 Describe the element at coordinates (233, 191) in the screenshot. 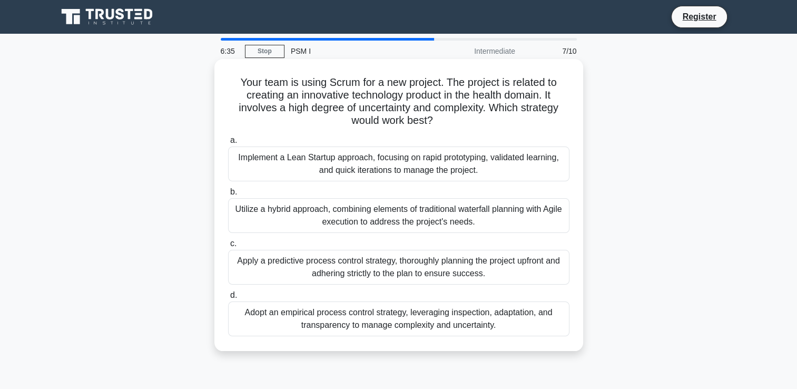

I see `span: b.` at that location.